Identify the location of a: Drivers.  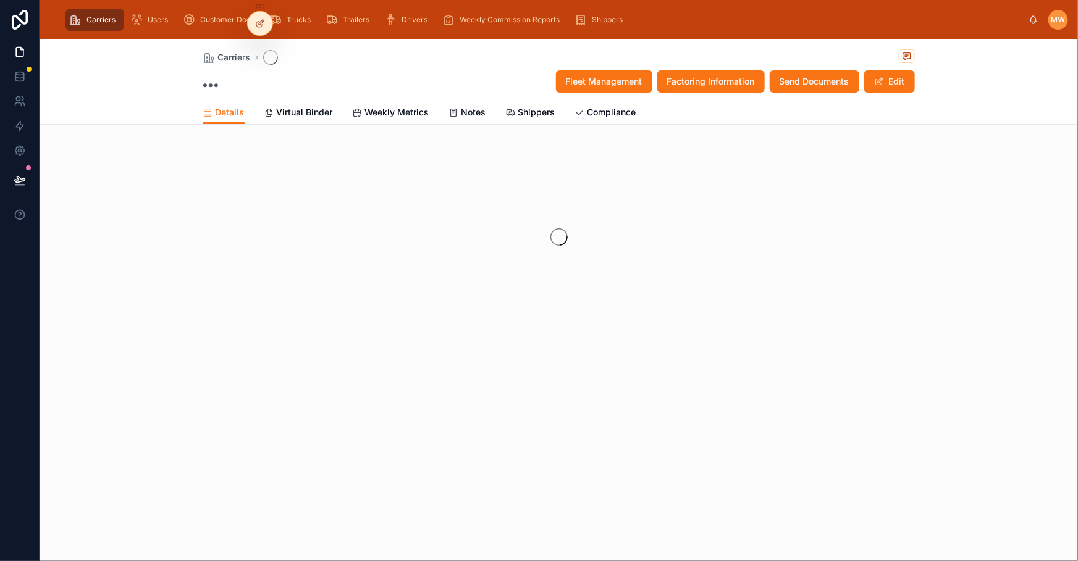
(408, 20).